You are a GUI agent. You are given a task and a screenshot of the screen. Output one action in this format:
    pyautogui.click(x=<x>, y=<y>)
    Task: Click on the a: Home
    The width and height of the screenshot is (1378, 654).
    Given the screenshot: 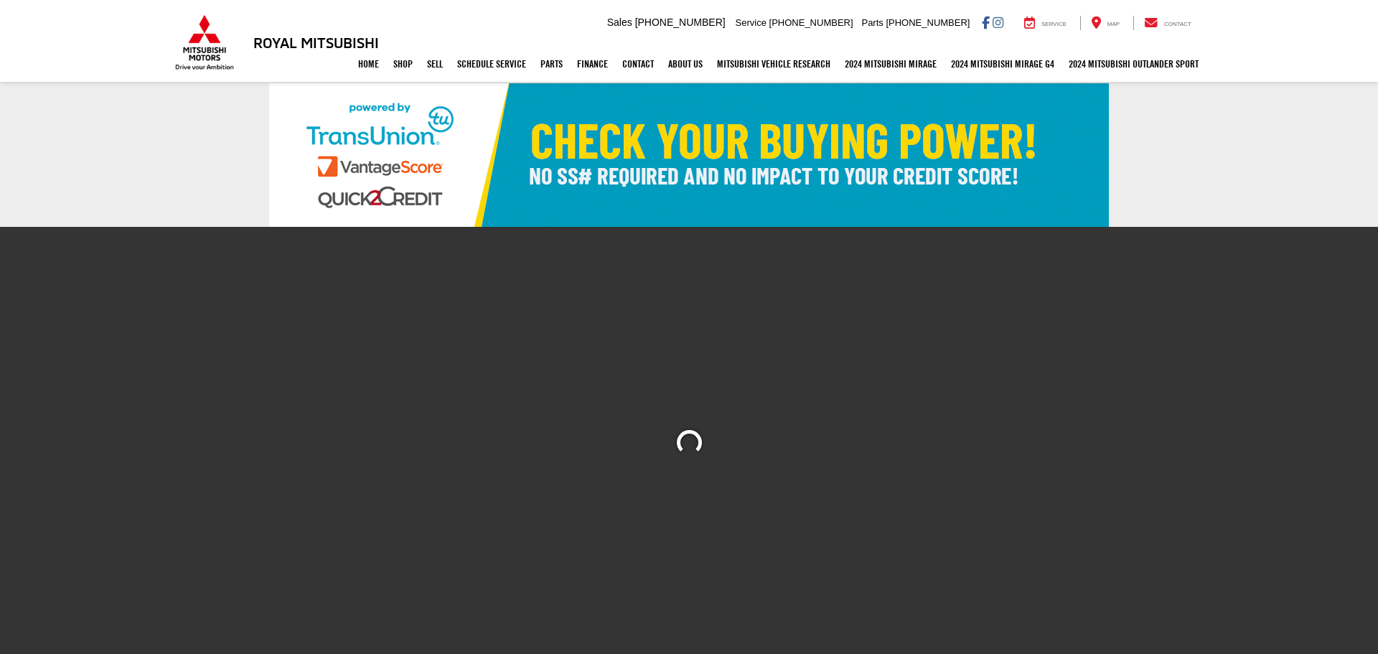 What is the action you would take?
    pyautogui.click(x=368, y=64)
    